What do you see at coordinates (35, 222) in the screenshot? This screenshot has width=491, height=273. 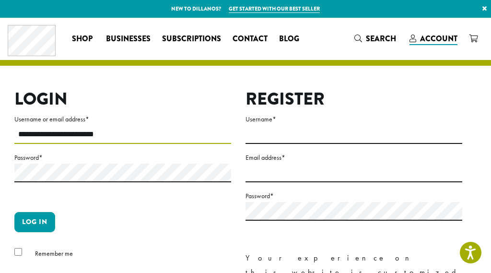 I see `button: Log in` at bounding box center [35, 222].